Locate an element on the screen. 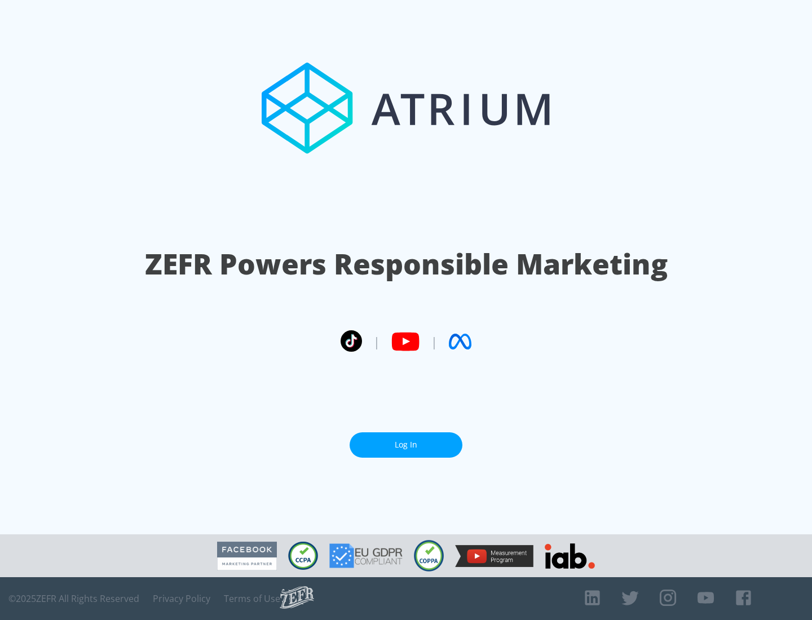  a: Log In is located at coordinates (406, 445).